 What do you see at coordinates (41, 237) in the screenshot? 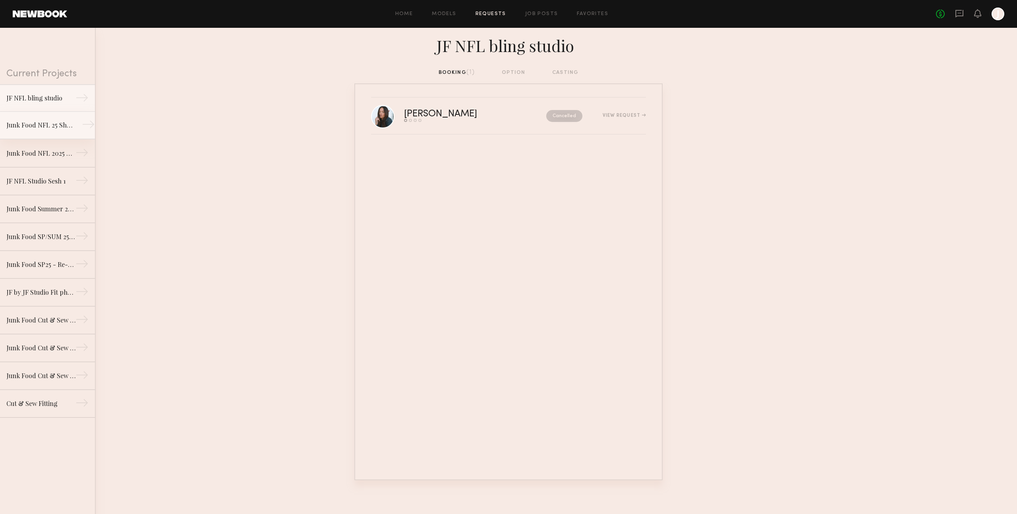
I see `div: Junk Food SP/SUM 25 Essentials` at bounding box center [41, 237].